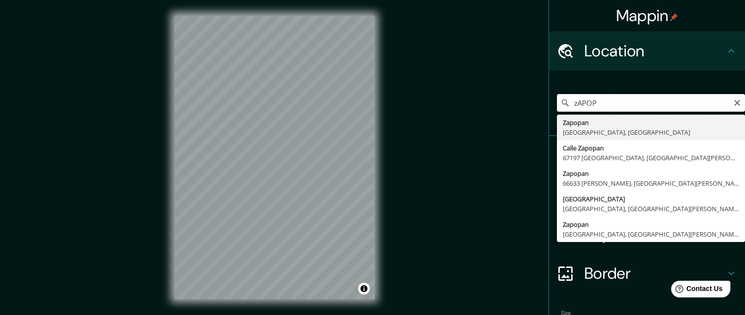 Image resolution: width=745 pixels, height=315 pixels. I want to click on input: Pick your city or area, so click(651, 103).